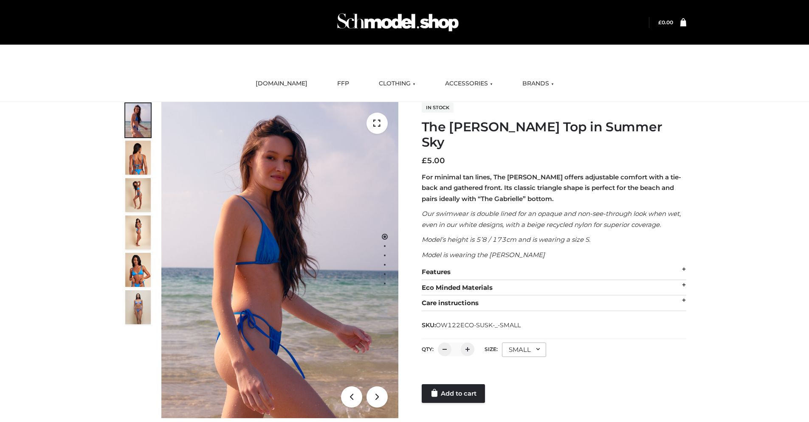 This screenshot has width=809, height=422. Describe the element at coordinates (437, 107) in the screenshot. I see `span: In stock` at that location.